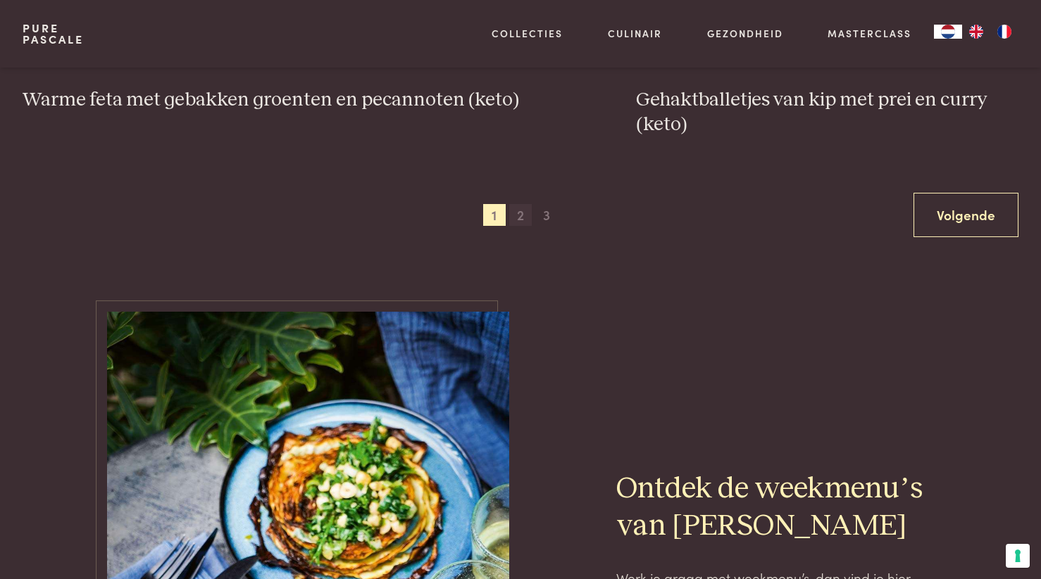  What do you see at coordinates (976, 32) in the screenshot?
I see `a: EN` at bounding box center [976, 32].